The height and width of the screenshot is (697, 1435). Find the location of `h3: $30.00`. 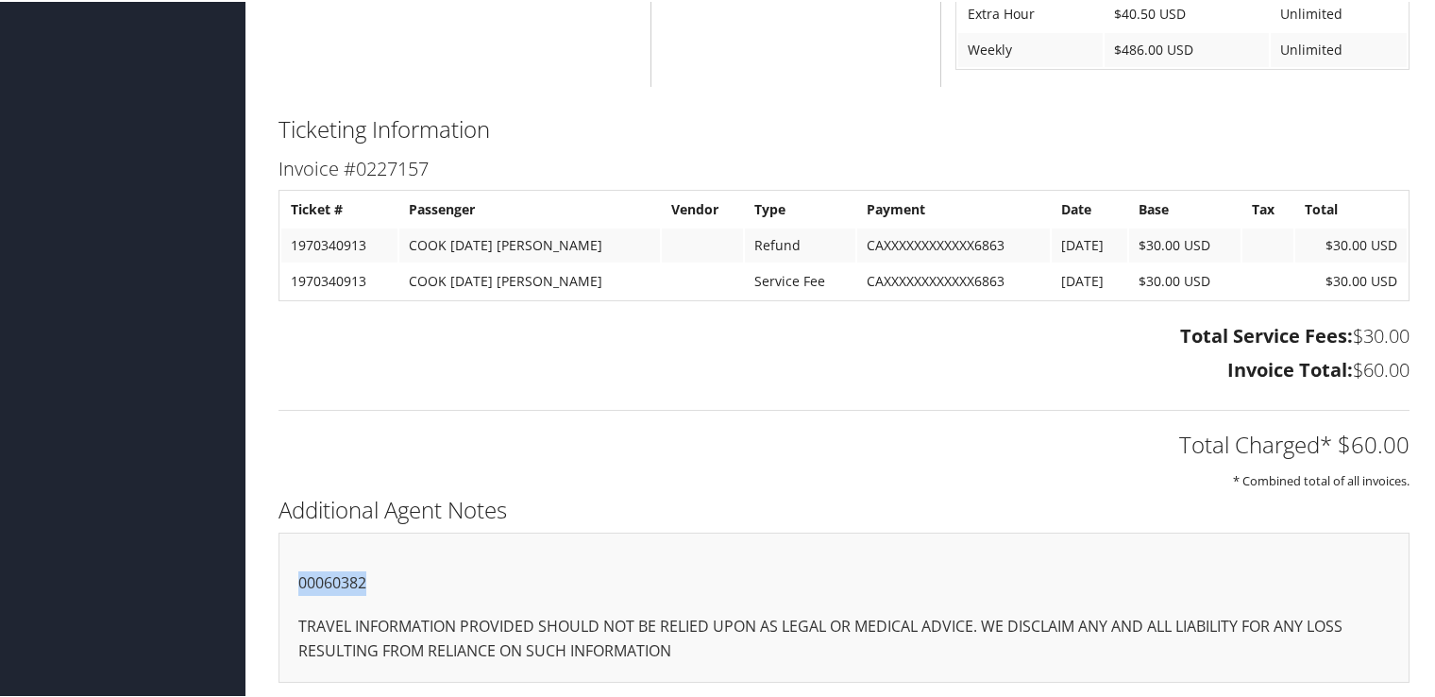

h3: $30.00 is located at coordinates (844, 334).